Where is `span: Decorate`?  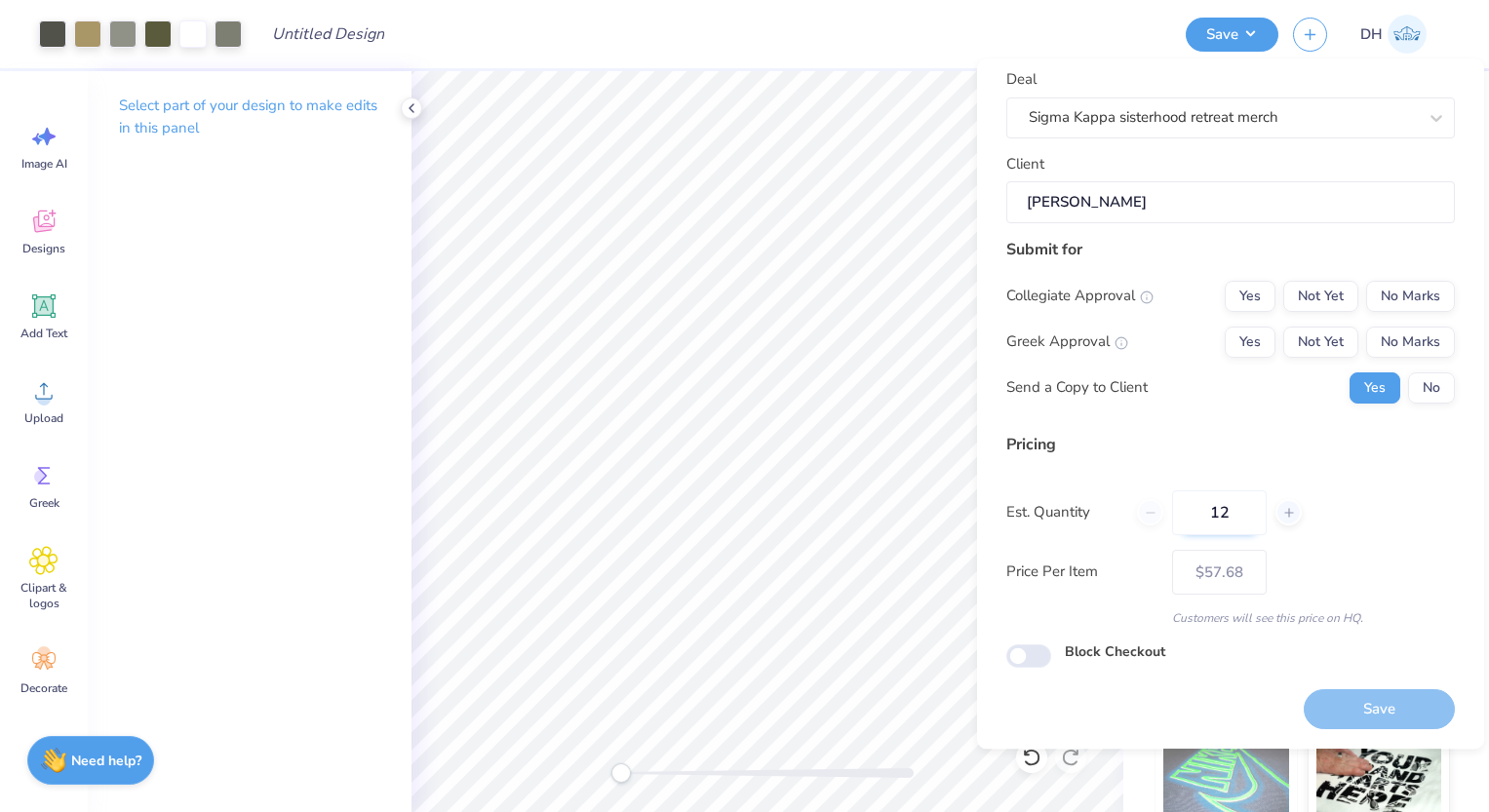
span: Decorate is located at coordinates (44, 689).